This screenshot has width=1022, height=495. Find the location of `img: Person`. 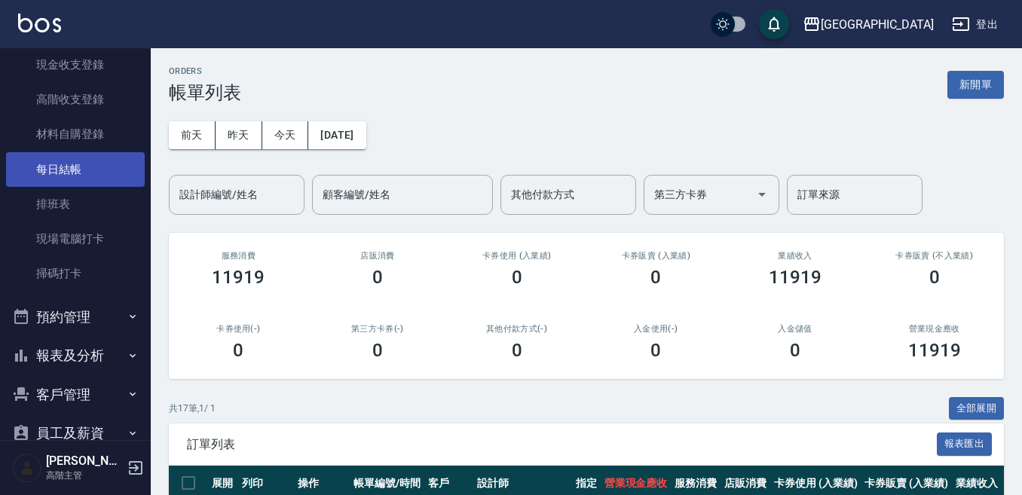

img: Person is located at coordinates (27, 468).